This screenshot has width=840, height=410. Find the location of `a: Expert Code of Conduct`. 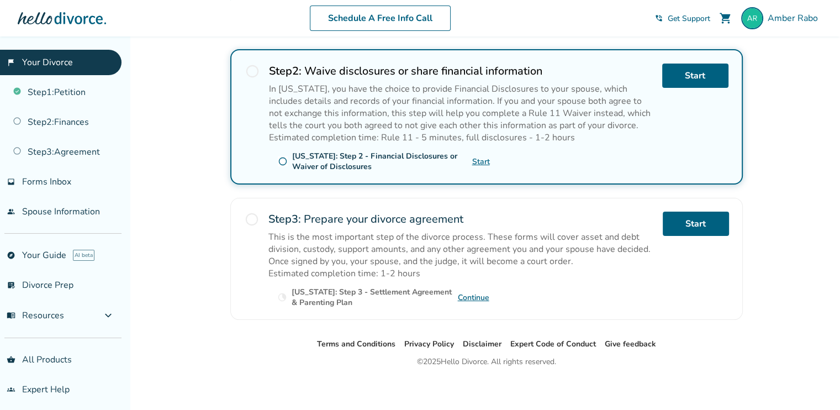

a: Expert Code of Conduct is located at coordinates (553, 343).